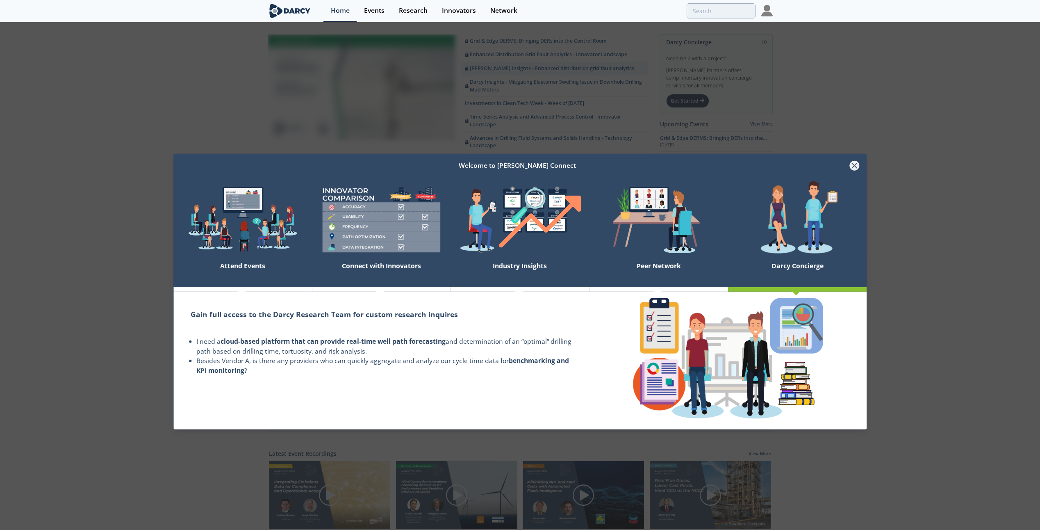  What do you see at coordinates (767, 11) in the screenshot?
I see `img: Profile` at bounding box center [767, 11].